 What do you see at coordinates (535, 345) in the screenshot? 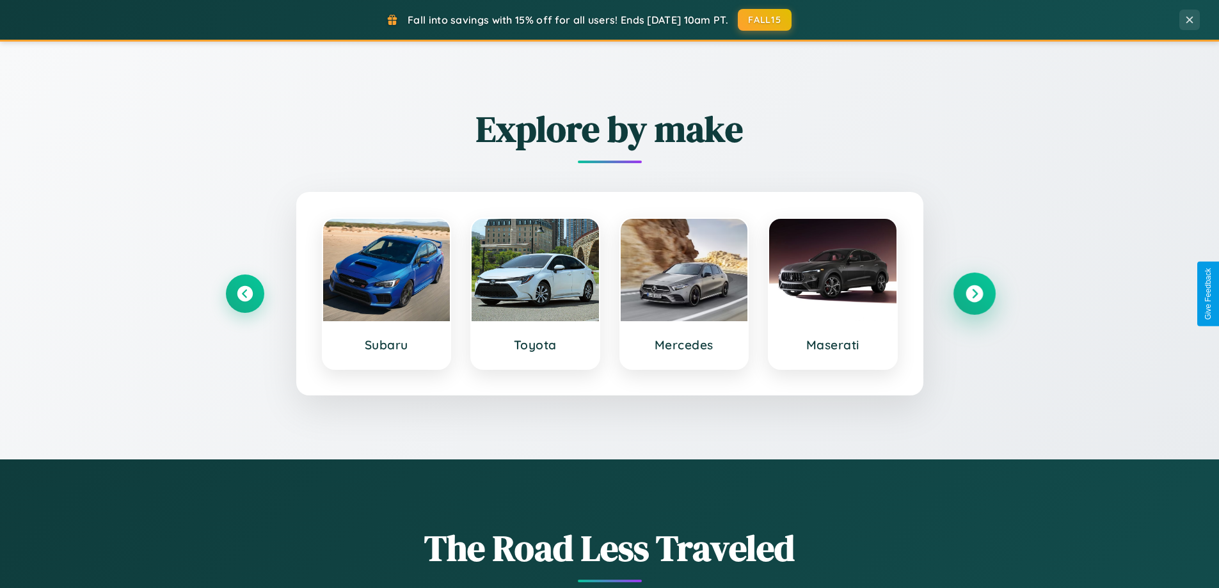
I see `h3: Toyota` at bounding box center [535, 345].